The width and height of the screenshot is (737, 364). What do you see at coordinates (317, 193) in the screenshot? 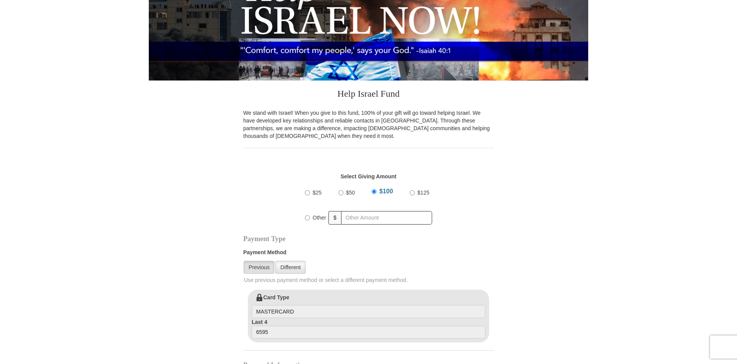
I see `span: $25` at bounding box center [317, 193].